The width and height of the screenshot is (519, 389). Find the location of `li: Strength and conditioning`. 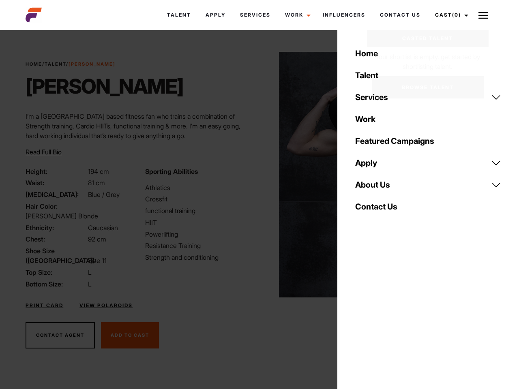

li: Strength and conditioning is located at coordinates (200, 257).